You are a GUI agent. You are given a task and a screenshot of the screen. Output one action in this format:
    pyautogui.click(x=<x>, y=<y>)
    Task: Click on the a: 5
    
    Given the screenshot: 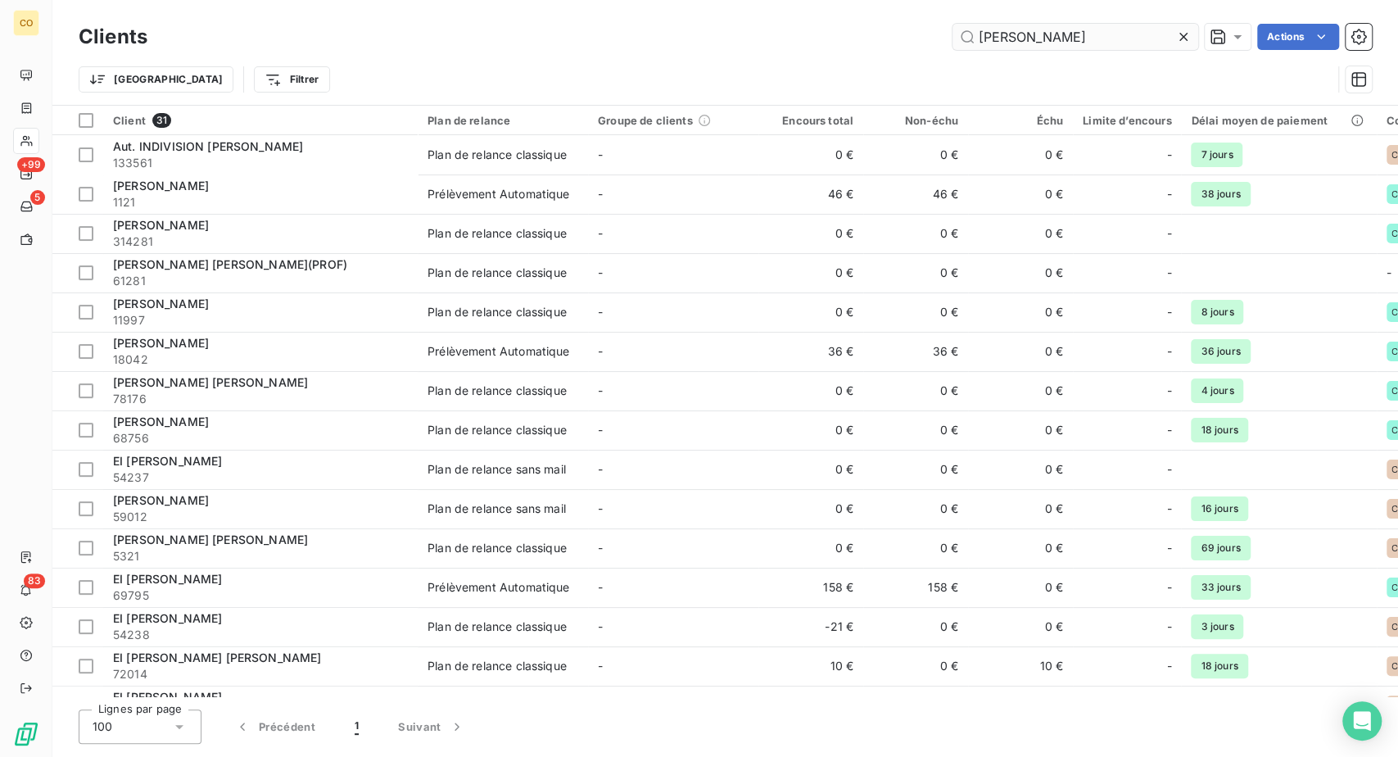 What is the action you would take?
    pyautogui.click(x=25, y=206)
    